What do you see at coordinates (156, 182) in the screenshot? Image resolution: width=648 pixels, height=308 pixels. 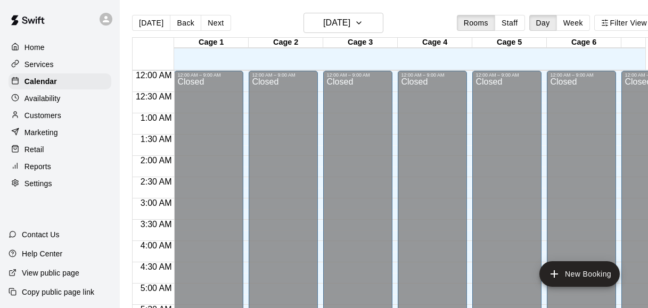 I see `span: 2:30 AM` at bounding box center [156, 182].